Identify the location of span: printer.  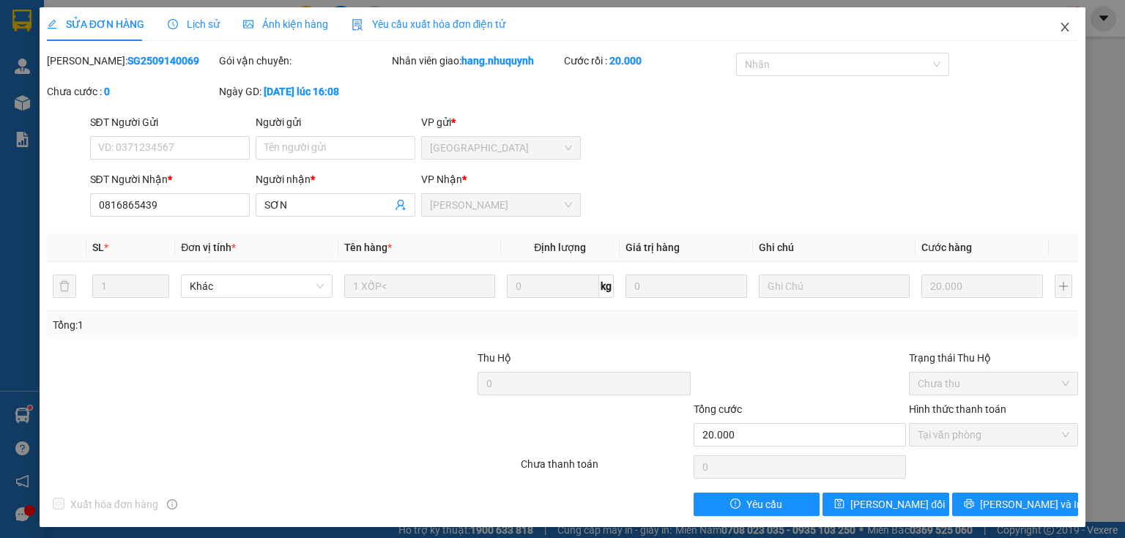
(969, 504).